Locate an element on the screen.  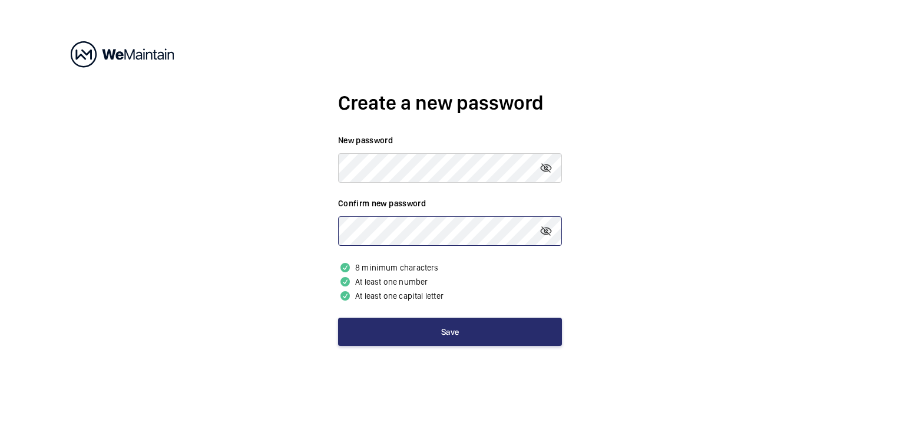
label: Confirm new password is located at coordinates (450, 203).